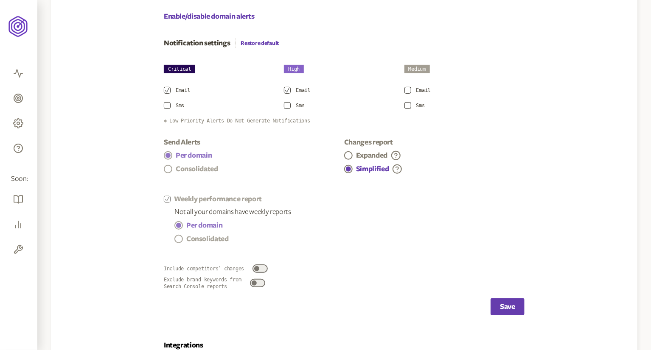  Describe the element at coordinates (344, 346) in the screenshot. I see `h4: Integrations` at that location.